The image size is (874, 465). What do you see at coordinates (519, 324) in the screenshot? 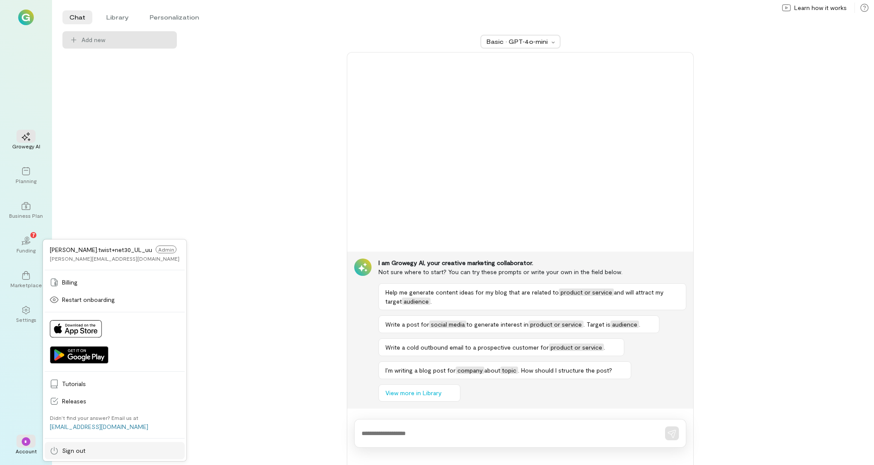
I see `button: Write a post forsocial mediato generate interest inproduct or service. Target isaudience.` at bounding box center [519, 324].